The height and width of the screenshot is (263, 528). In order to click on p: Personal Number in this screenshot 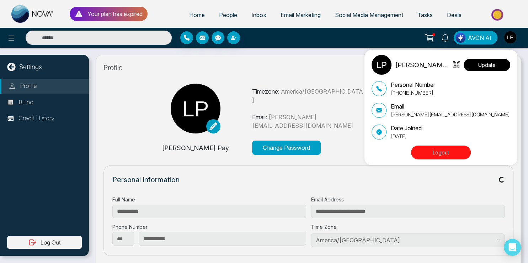, I will do `click(413, 85)`.